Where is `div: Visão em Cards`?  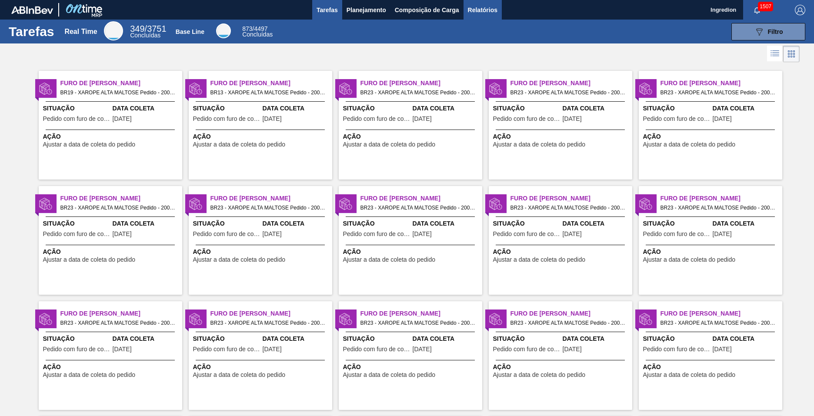 div: Visão em Cards is located at coordinates (791, 54).